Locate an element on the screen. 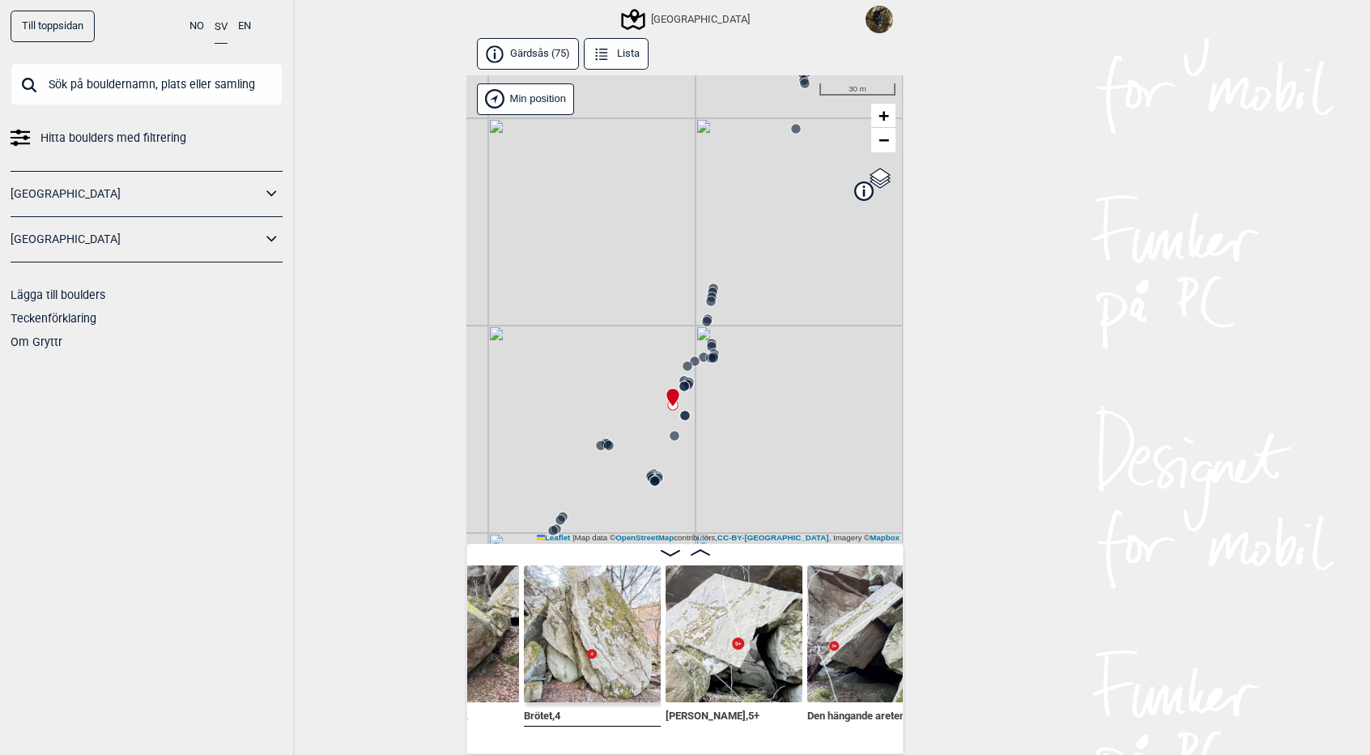  a: Zoom out is located at coordinates (884, 140).